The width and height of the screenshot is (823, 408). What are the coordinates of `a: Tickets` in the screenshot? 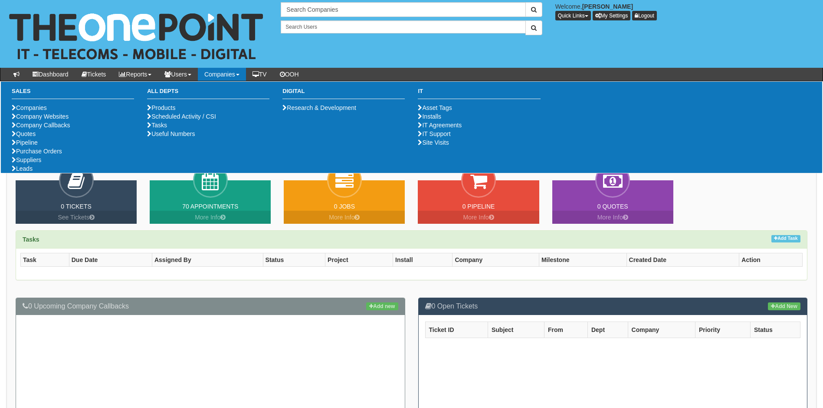 It's located at (94, 74).